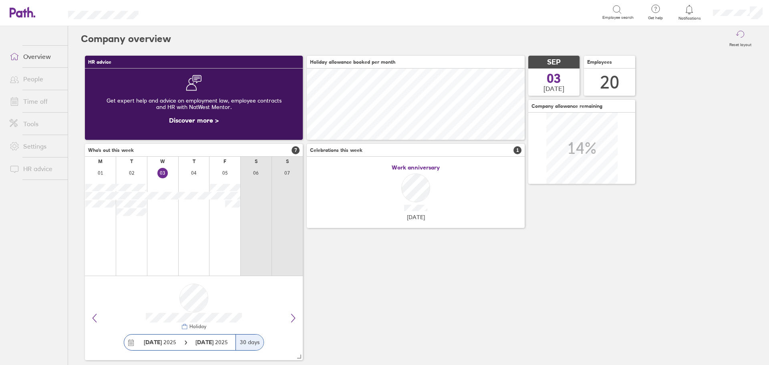 This screenshot has width=769, height=365. Describe the element at coordinates (655, 18) in the screenshot. I see `span: Get help` at that location.